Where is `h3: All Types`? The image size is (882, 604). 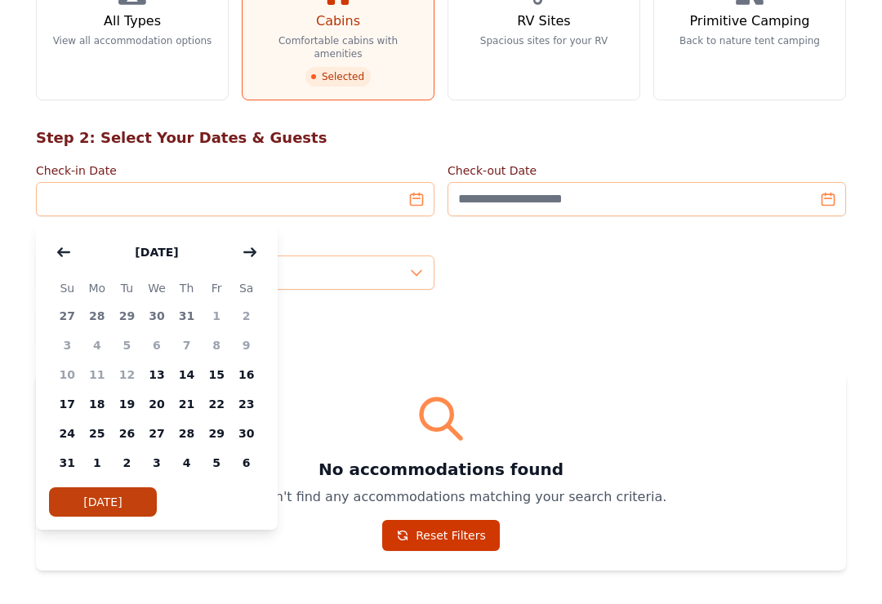 h3: All Types is located at coordinates (132, 21).